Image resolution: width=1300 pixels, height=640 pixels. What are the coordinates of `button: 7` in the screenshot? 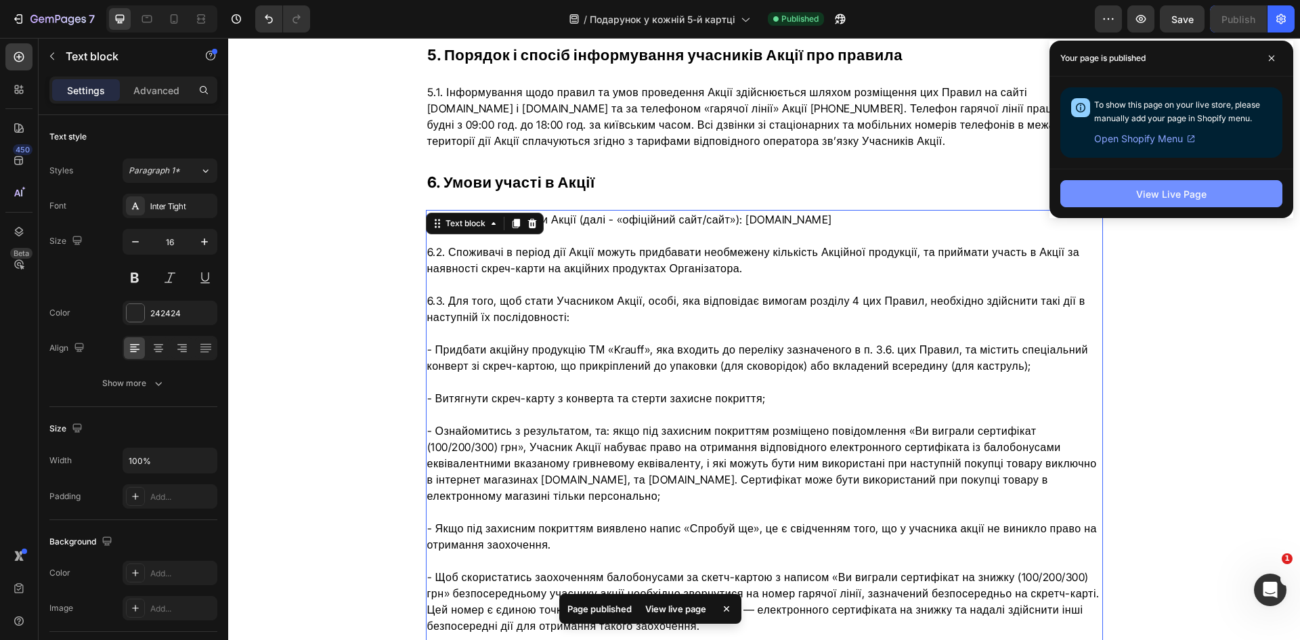 It's located at (53, 19).